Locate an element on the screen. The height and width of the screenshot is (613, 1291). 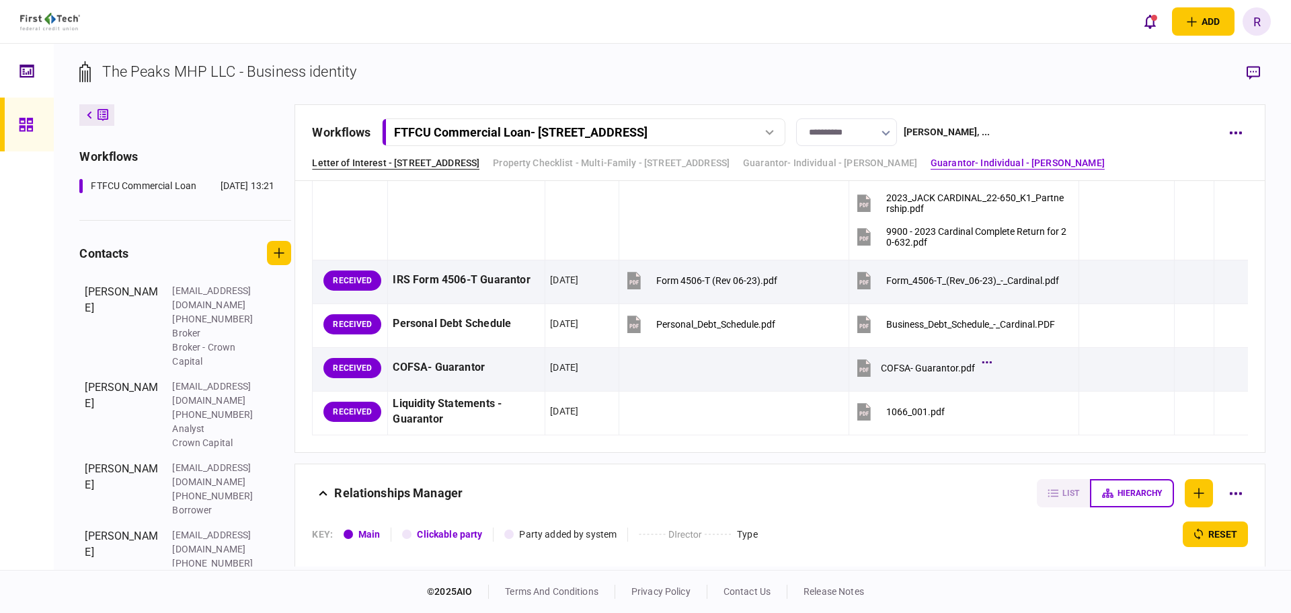
button: open adding identity options is located at coordinates (1203, 22).